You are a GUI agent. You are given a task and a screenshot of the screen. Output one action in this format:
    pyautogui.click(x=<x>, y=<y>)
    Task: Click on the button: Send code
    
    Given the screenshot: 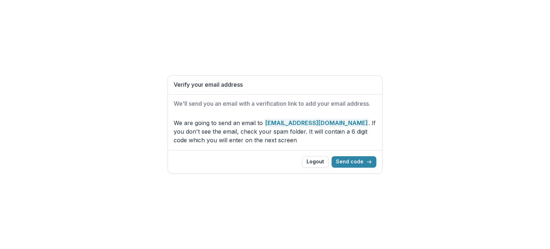 What is the action you would take?
    pyautogui.click(x=354, y=162)
    